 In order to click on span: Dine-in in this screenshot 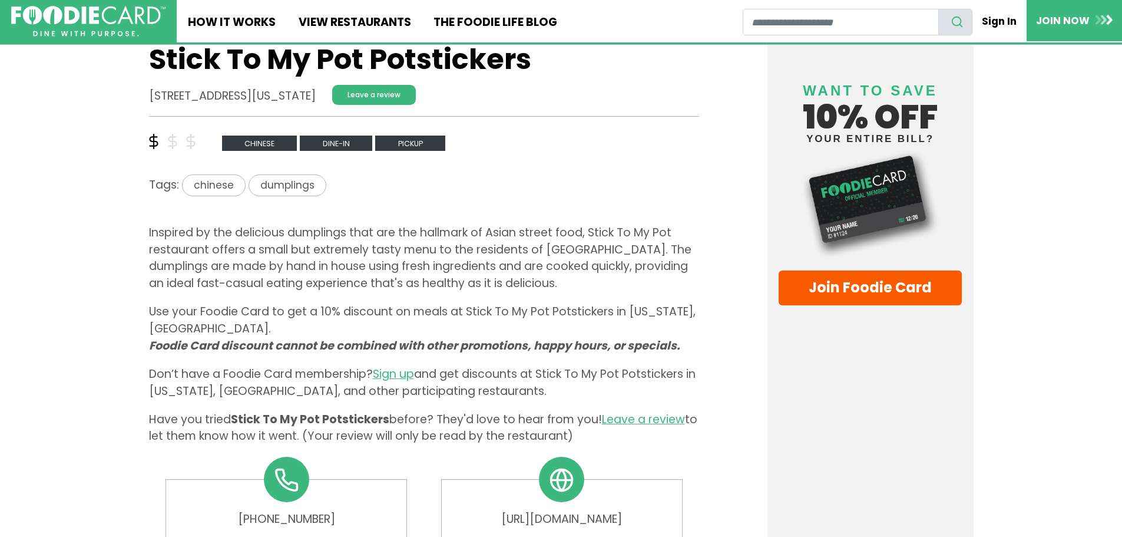, I will do `click(336, 143)`.